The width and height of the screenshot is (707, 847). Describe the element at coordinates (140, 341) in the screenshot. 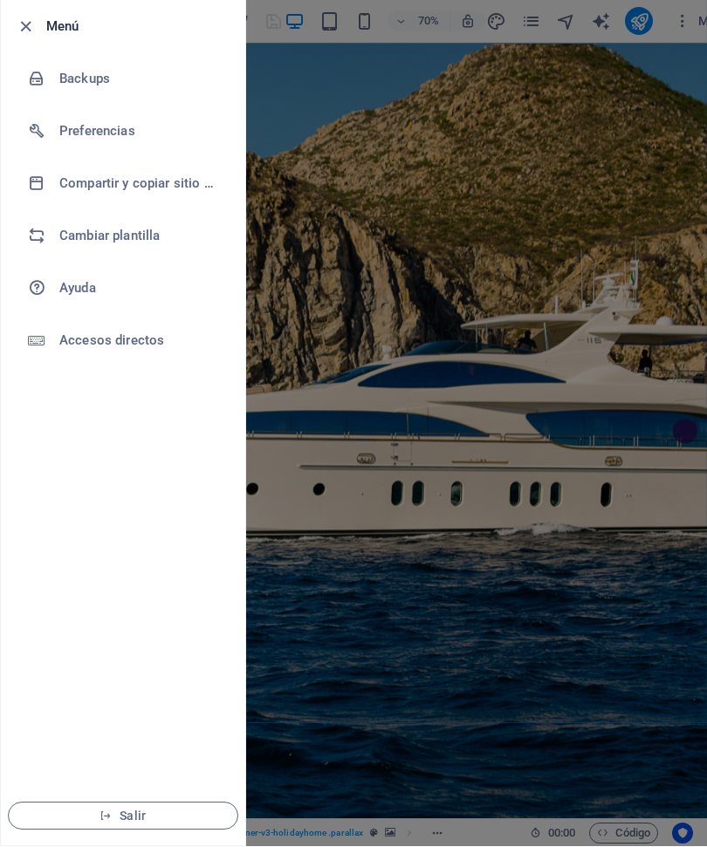

I see `h6: Accesos directos` at that location.